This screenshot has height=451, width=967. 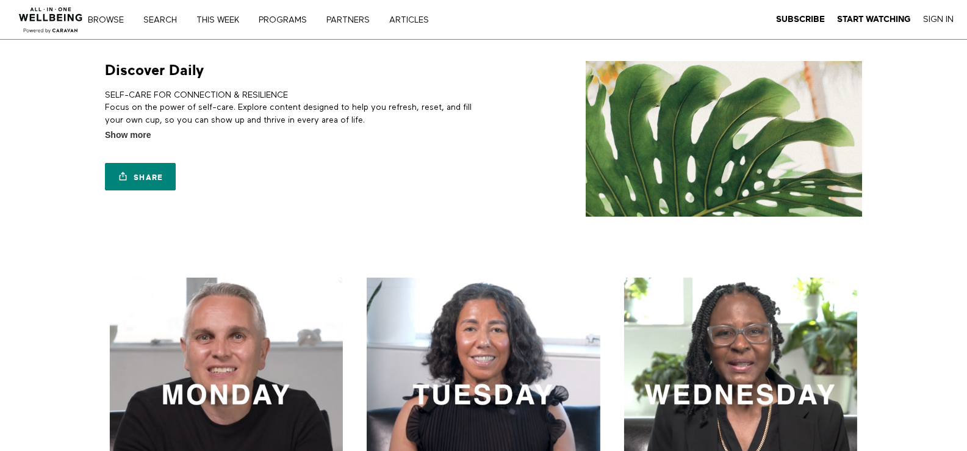 I want to click on strong: Start Watching, so click(x=873, y=19).